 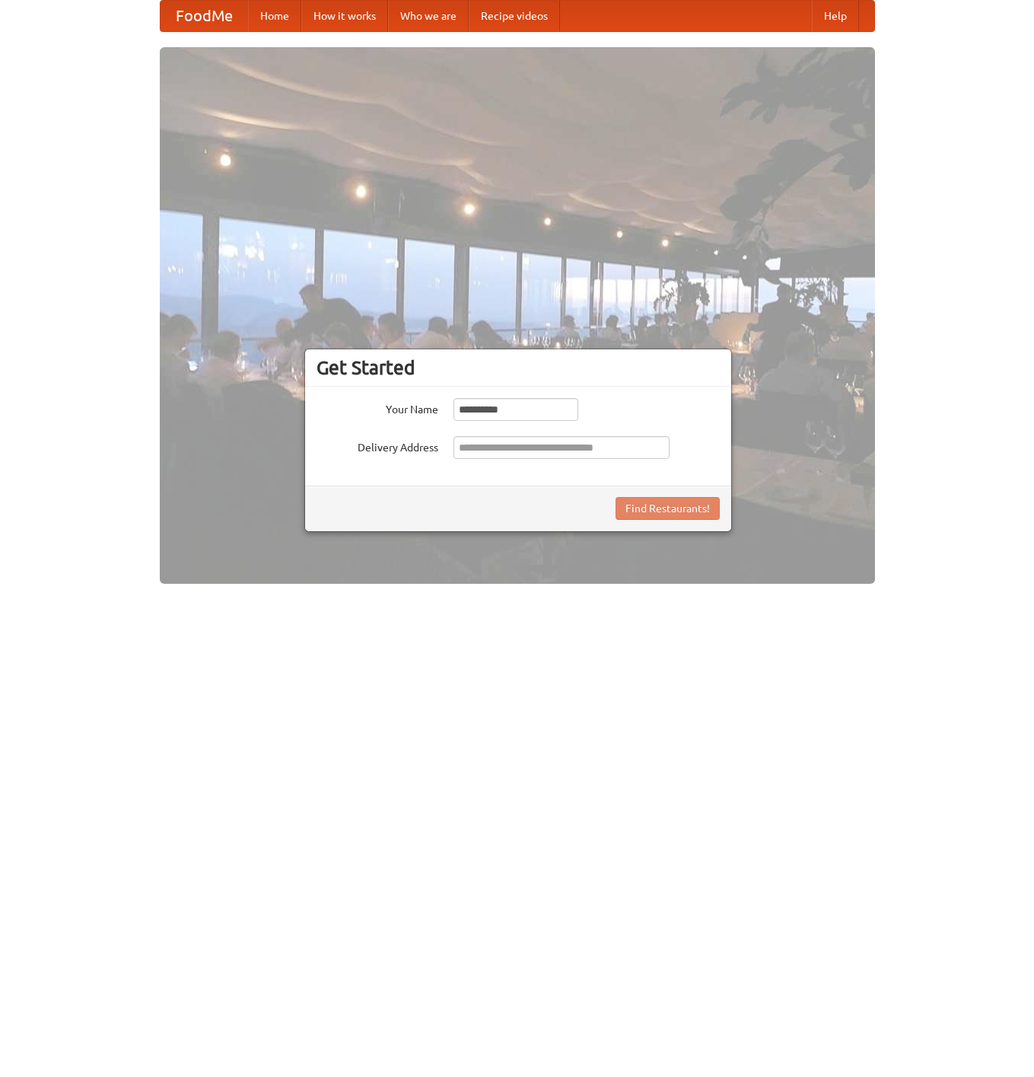 I want to click on a: How it works, so click(x=345, y=16).